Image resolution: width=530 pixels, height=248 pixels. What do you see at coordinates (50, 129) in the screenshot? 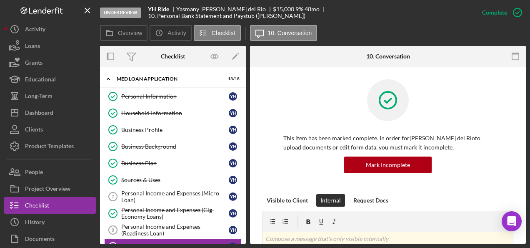
I see `a: Clients` at bounding box center [50, 129].